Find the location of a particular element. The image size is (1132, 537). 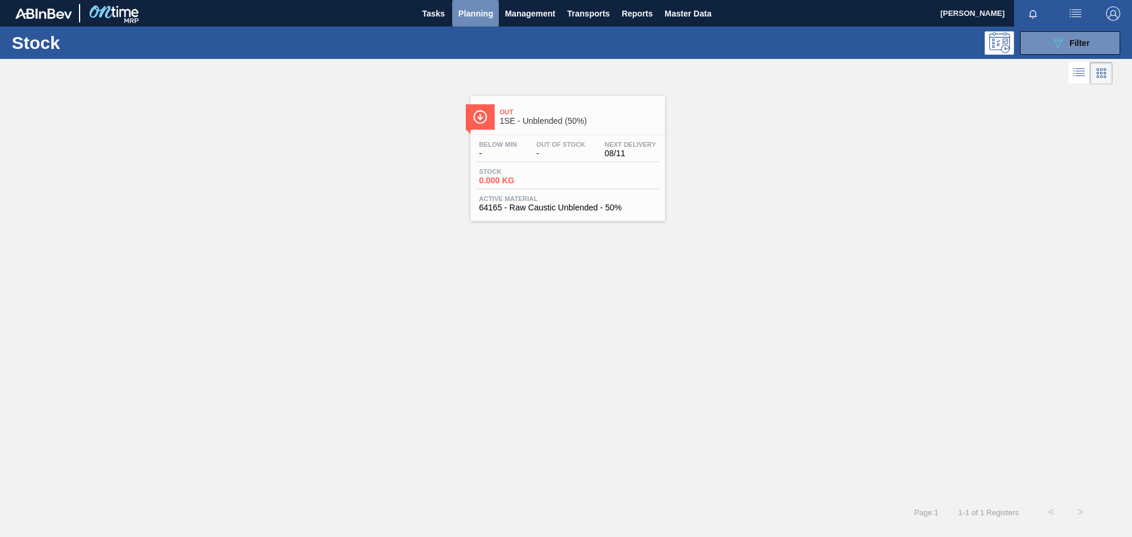

img: userActions is located at coordinates (1075, 14).